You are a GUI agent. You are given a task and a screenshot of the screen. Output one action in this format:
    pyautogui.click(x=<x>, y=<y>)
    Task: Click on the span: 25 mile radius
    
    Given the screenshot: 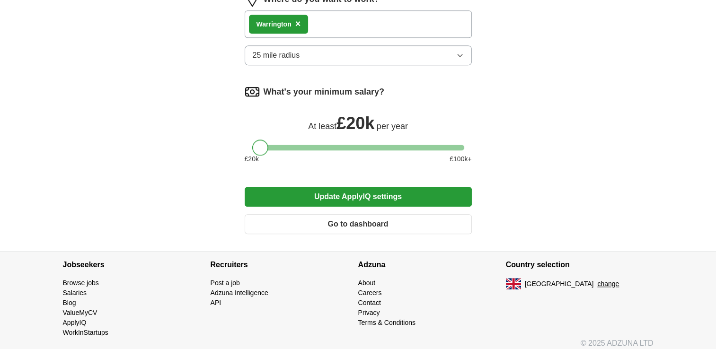 What is the action you would take?
    pyautogui.click(x=276, y=55)
    